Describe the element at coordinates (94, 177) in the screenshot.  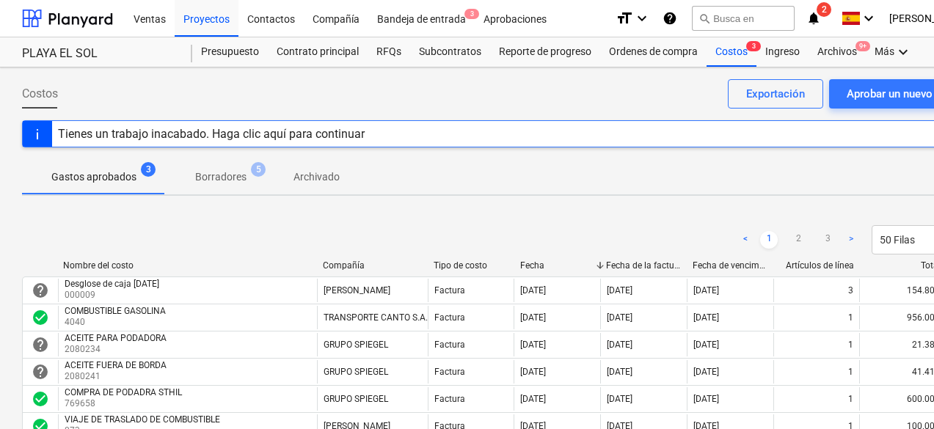
I see `p: Gastos aprobados` at that location.